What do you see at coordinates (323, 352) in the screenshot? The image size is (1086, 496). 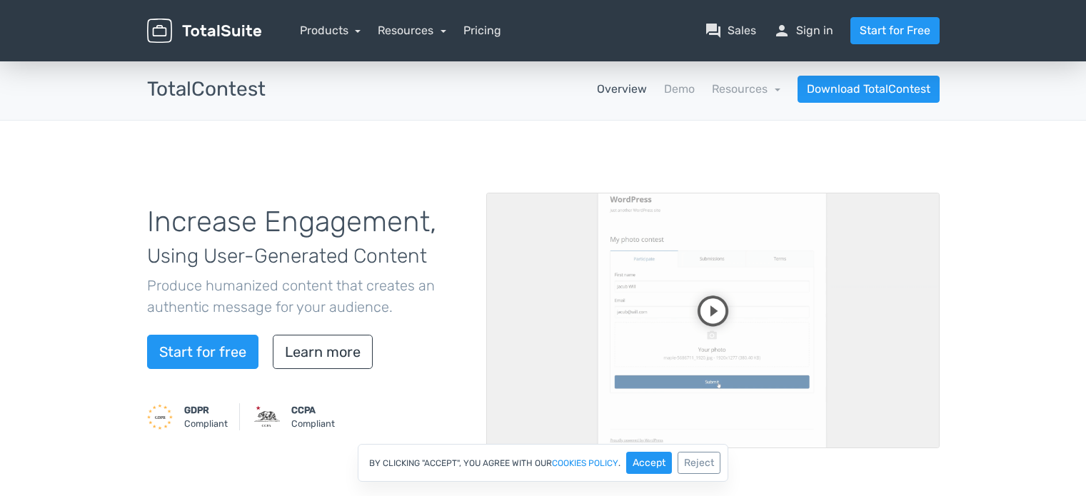 I see `a: Learn more` at bounding box center [323, 352].